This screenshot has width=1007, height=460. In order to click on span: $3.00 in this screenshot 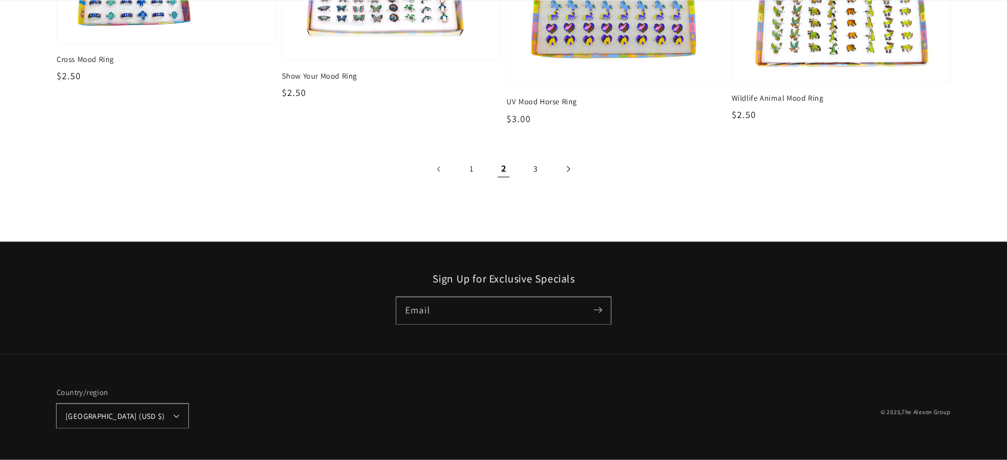, I will do `click(518, 119)`.